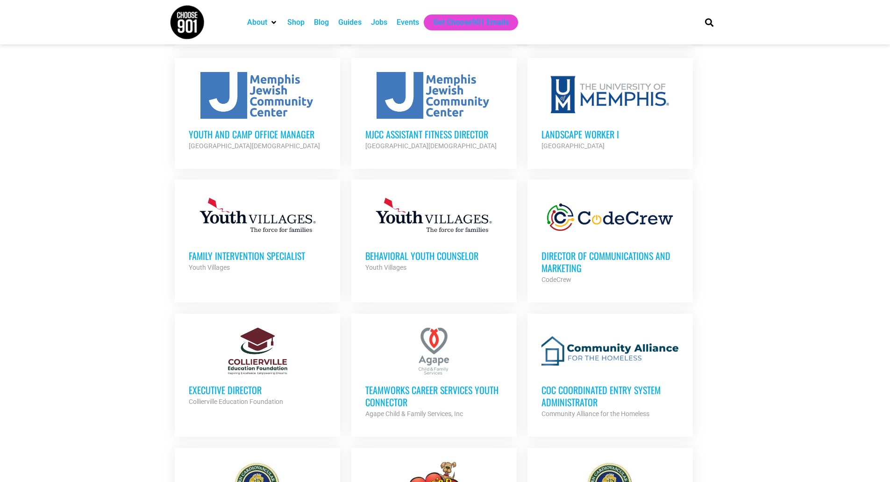 The width and height of the screenshot is (890, 482). What do you see at coordinates (257, 390) in the screenshot?
I see `h3: Executive Director` at bounding box center [257, 390].